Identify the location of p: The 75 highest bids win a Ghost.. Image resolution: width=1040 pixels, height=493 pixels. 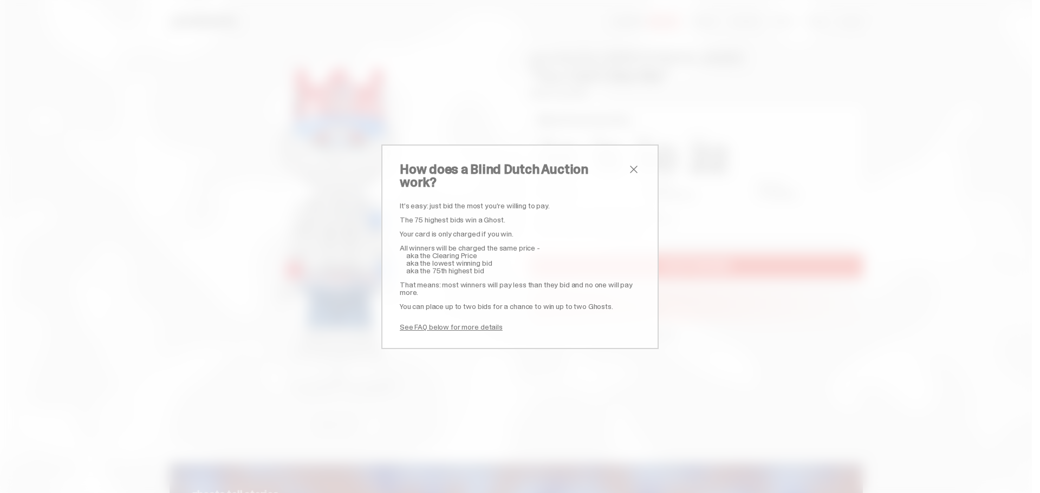
(520, 220).